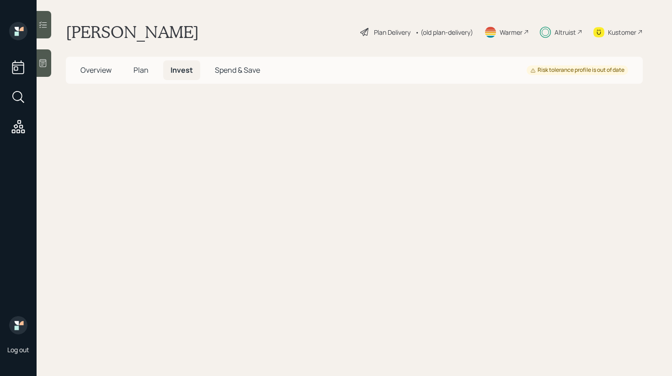  I want to click on span: Invest, so click(182, 70).